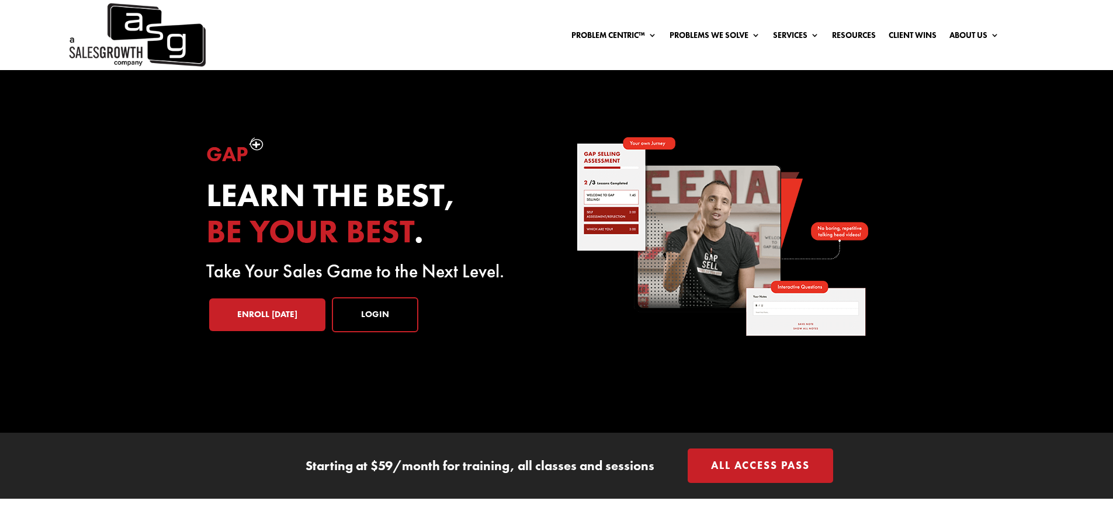 This screenshot has width=1113, height=532. Describe the element at coordinates (375, 315) in the screenshot. I see `a: Login` at that location.